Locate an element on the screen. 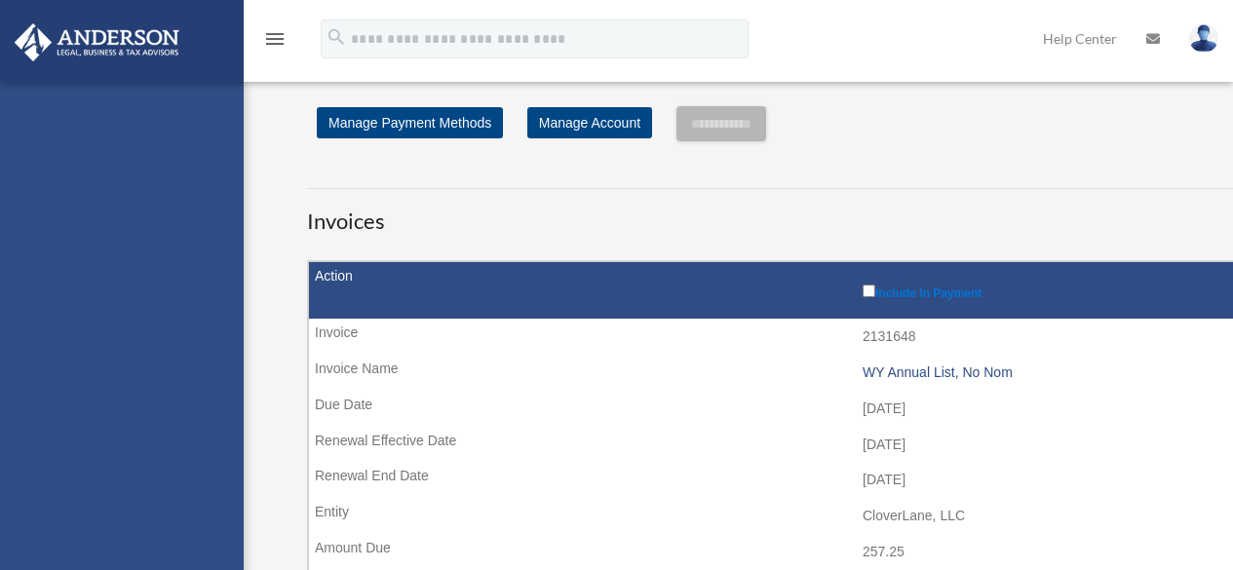 The height and width of the screenshot is (570, 1233). i: search is located at coordinates (336, 37).